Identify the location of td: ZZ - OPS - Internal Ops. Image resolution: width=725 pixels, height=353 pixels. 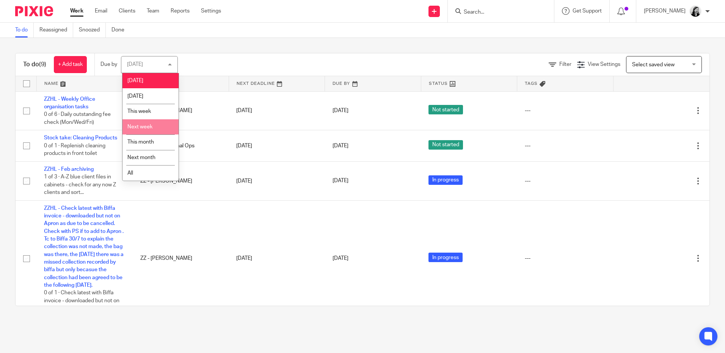
(181, 146).